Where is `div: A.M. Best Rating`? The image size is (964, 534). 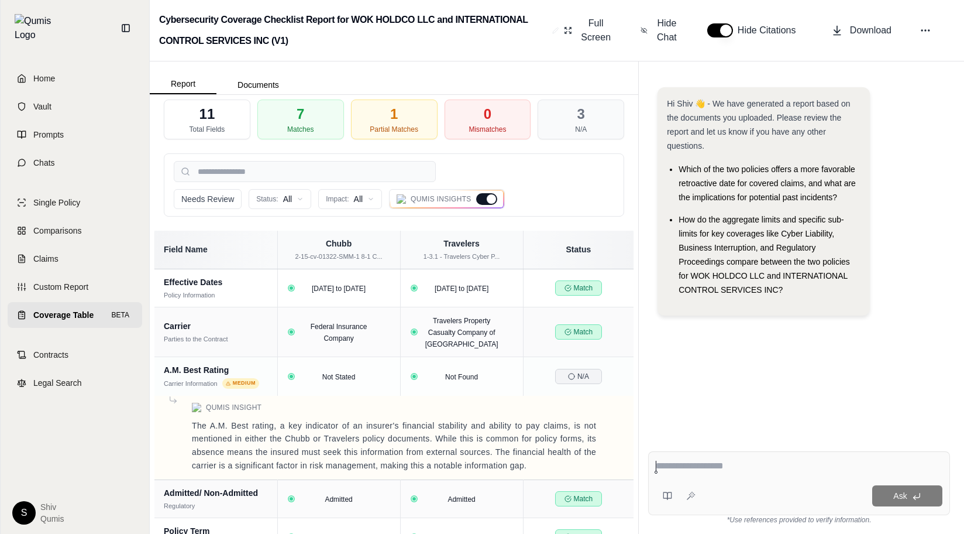
div: A.M. Best Rating is located at coordinates (216, 370).